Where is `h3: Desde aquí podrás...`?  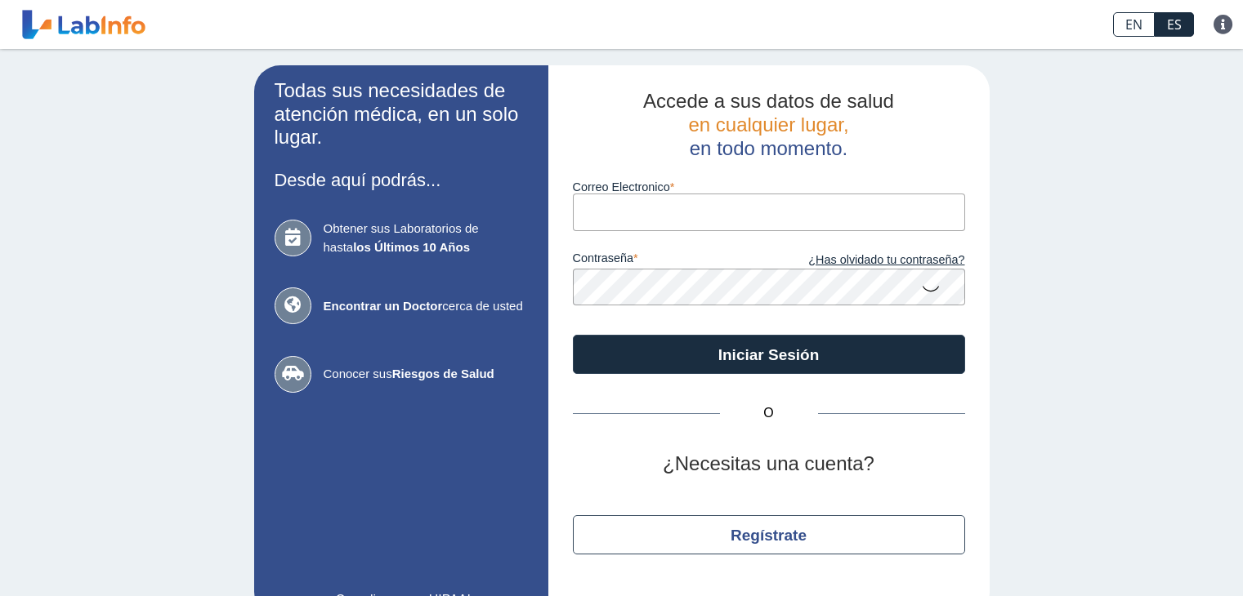
h3: Desde aquí podrás... is located at coordinates (401, 180).